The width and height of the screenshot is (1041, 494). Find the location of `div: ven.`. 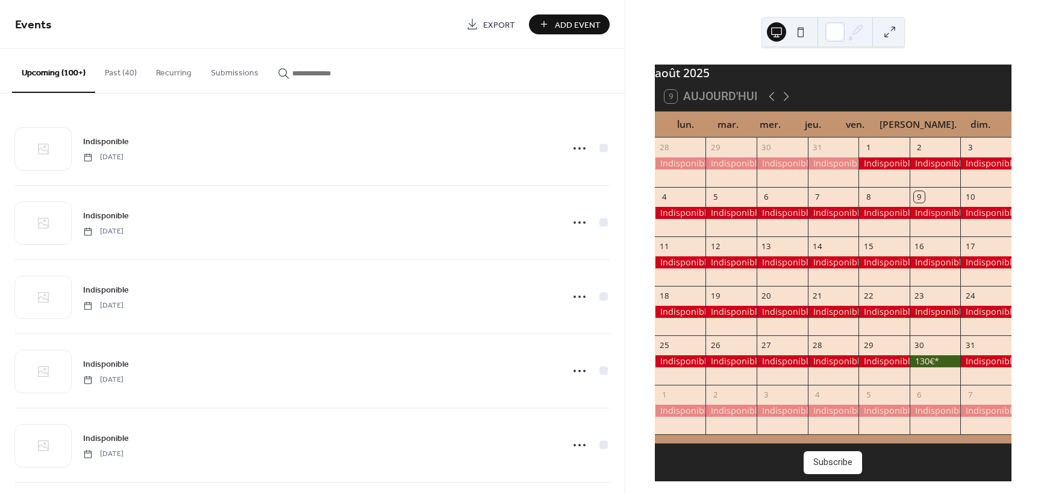

div: ven. is located at coordinates (855, 124).